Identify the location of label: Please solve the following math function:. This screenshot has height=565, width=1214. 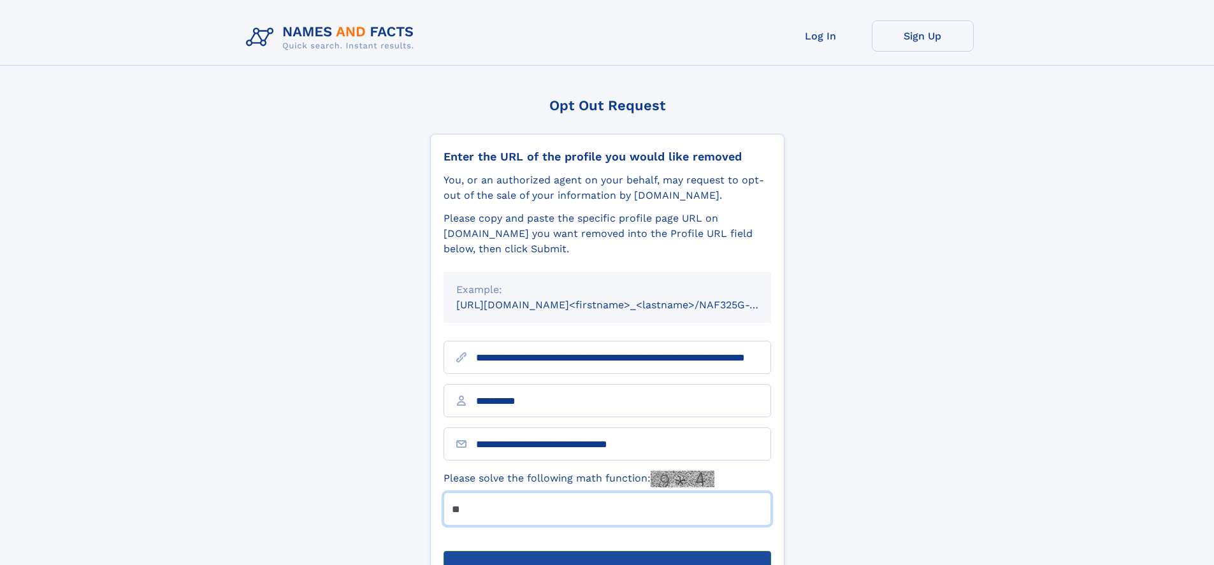
(579, 479).